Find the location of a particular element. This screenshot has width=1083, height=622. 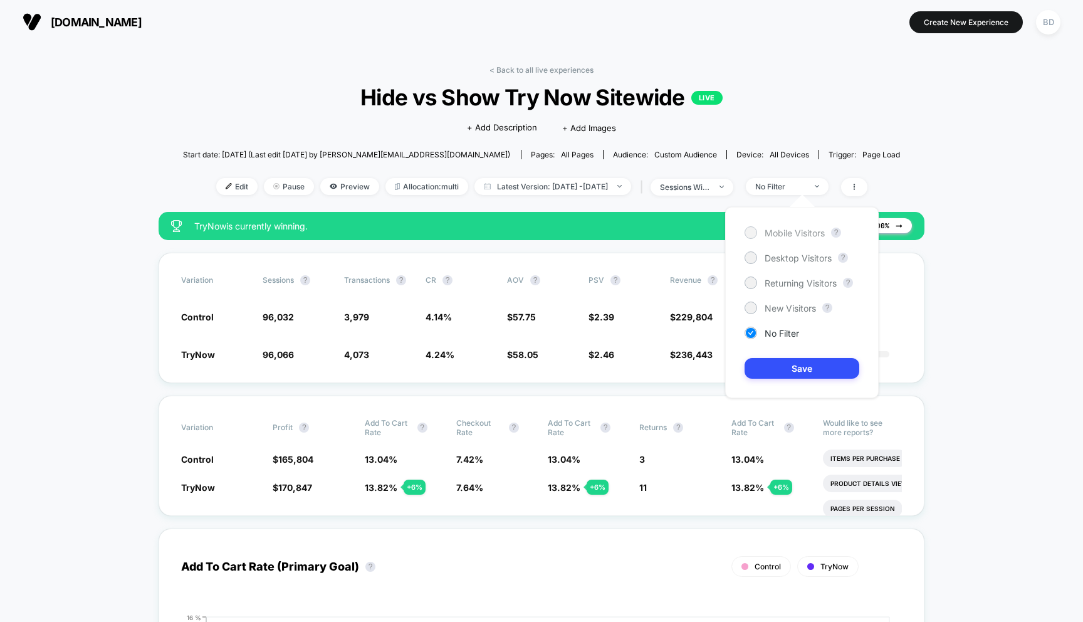

span: AOV is located at coordinates (515, 279).